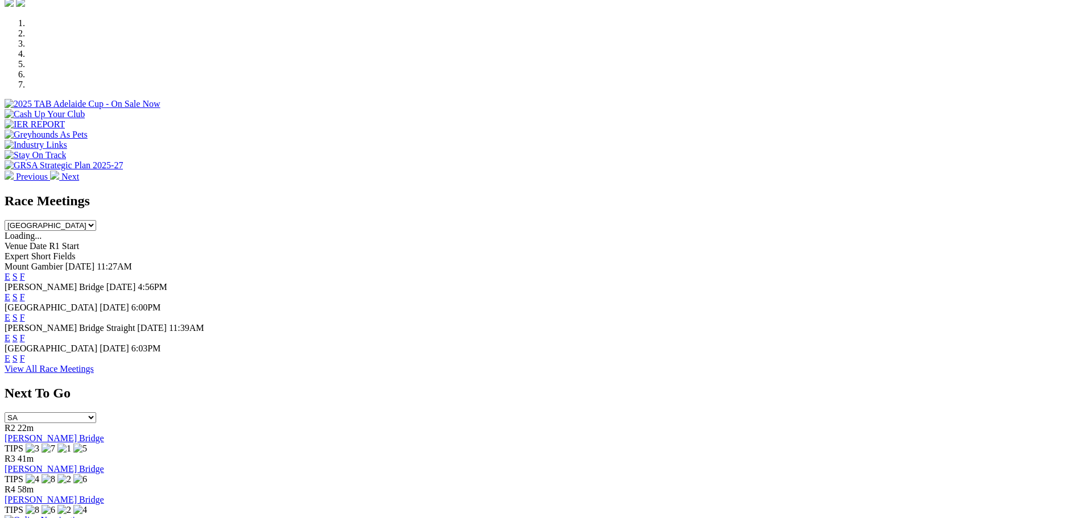  What do you see at coordinates (26, 428) in the screenshot?
I see `span: 22m` at bounding box center [26, 428].